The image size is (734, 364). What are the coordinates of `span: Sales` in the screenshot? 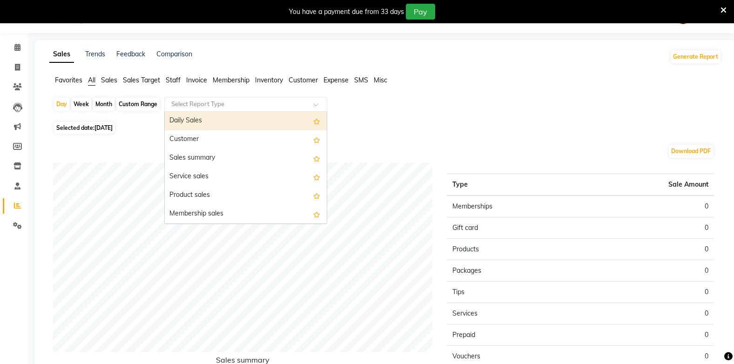 It's located at (109, 80).